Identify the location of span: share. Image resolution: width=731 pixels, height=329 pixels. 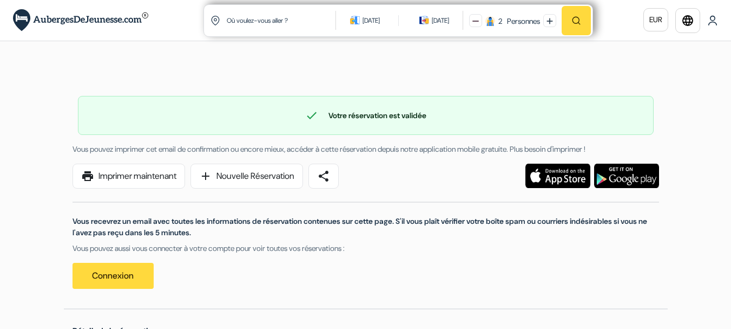
(324, 176).